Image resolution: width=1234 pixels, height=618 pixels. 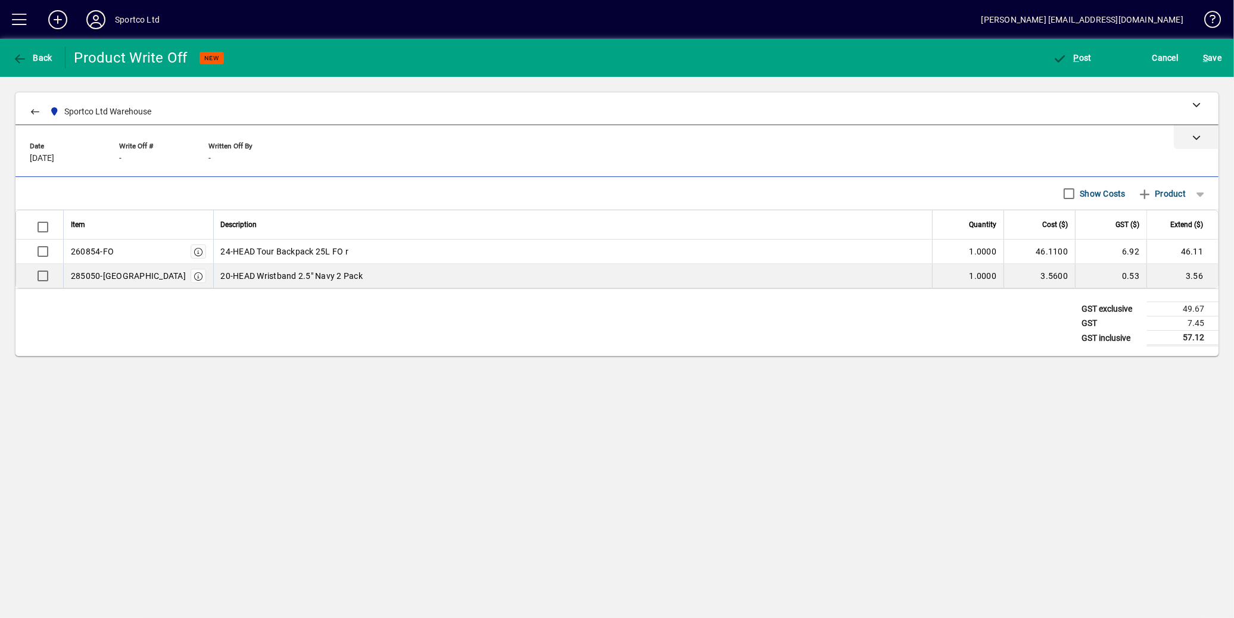 I want to click on td: 7.45, so click(x=1183, y=323).